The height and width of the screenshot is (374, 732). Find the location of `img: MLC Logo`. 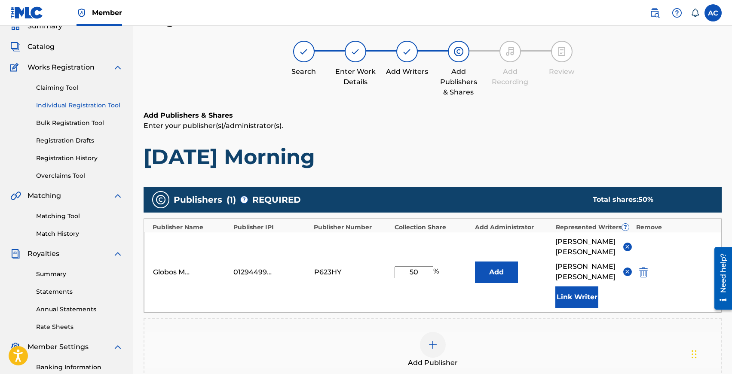

img: MLC Logo is located at coordinates (27, 12).